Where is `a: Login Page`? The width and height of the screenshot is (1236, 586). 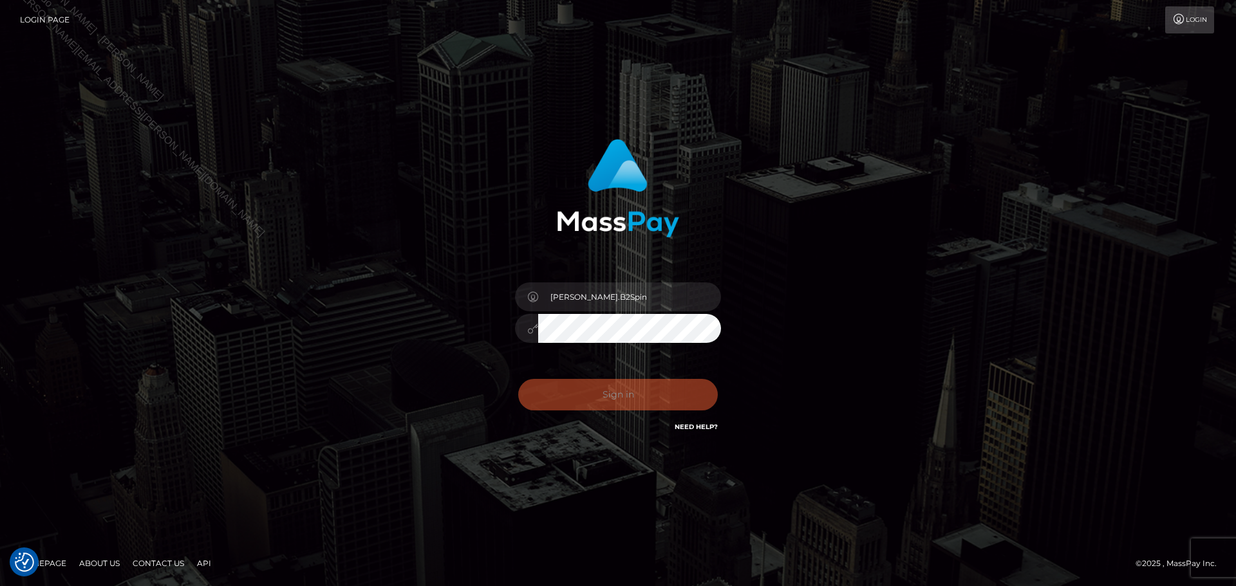
a: Login Page is located at coordinates (44, 20).